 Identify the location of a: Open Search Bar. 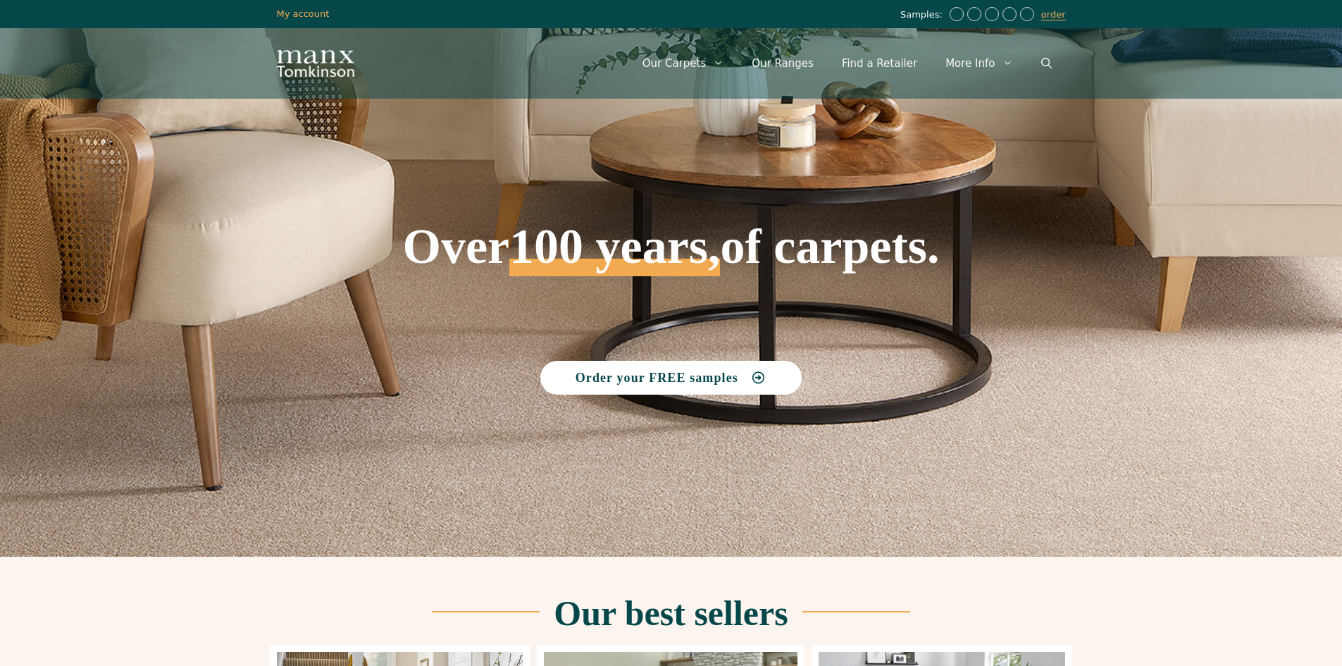
(1046, 63).